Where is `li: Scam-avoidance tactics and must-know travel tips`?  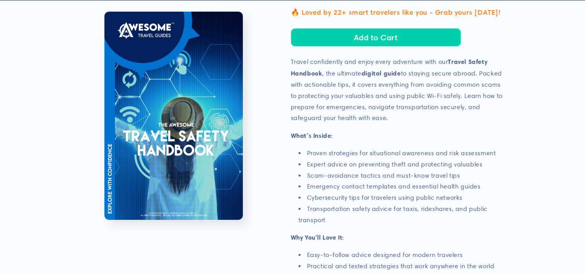 li: Scam-avoidance tactics and must-know travel tips is located at coordinates (402, 175).